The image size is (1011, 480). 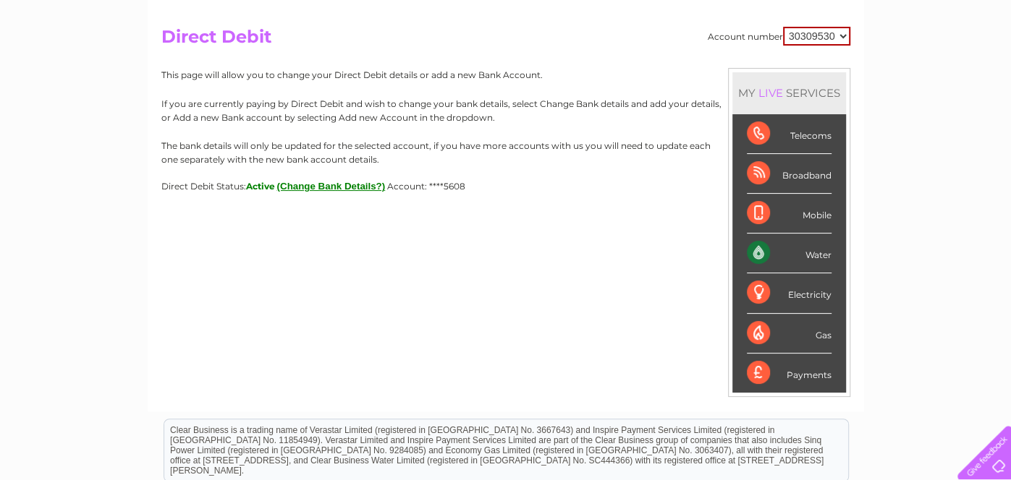 I want to click on div: Electricity, so click(x=789, y=293).